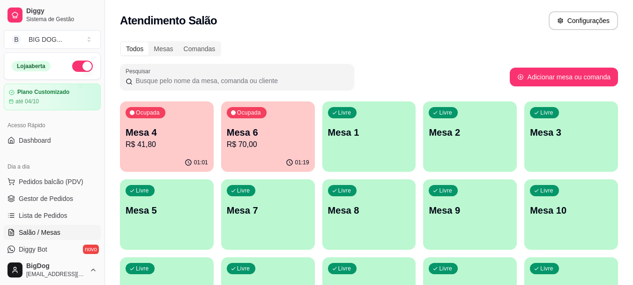 The image size is (633, 285). Describe the element at coordinates (571, 210) in the screenshot. I see `p: Mesa 10` at that location.